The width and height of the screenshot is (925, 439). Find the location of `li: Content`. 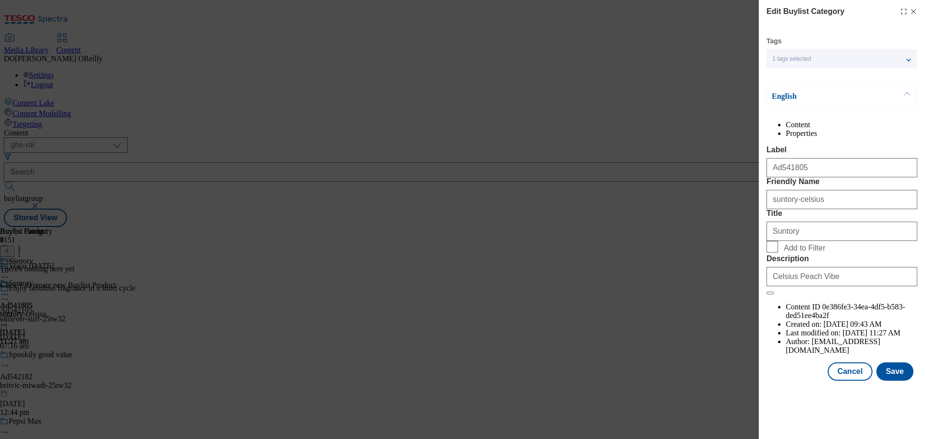

li: Content is located at coordinates (851, 125).